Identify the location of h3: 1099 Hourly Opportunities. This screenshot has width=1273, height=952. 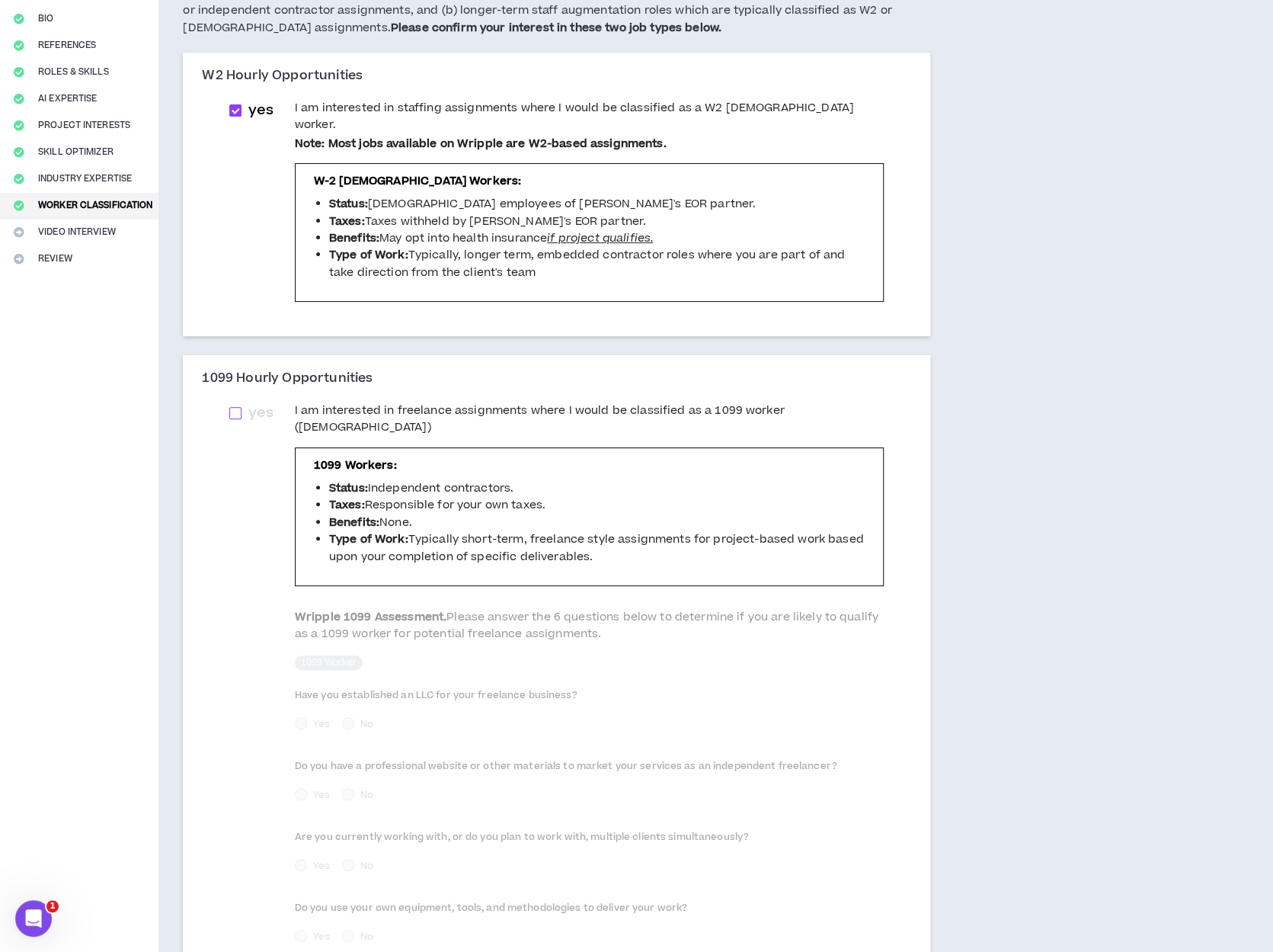
(288, 379).